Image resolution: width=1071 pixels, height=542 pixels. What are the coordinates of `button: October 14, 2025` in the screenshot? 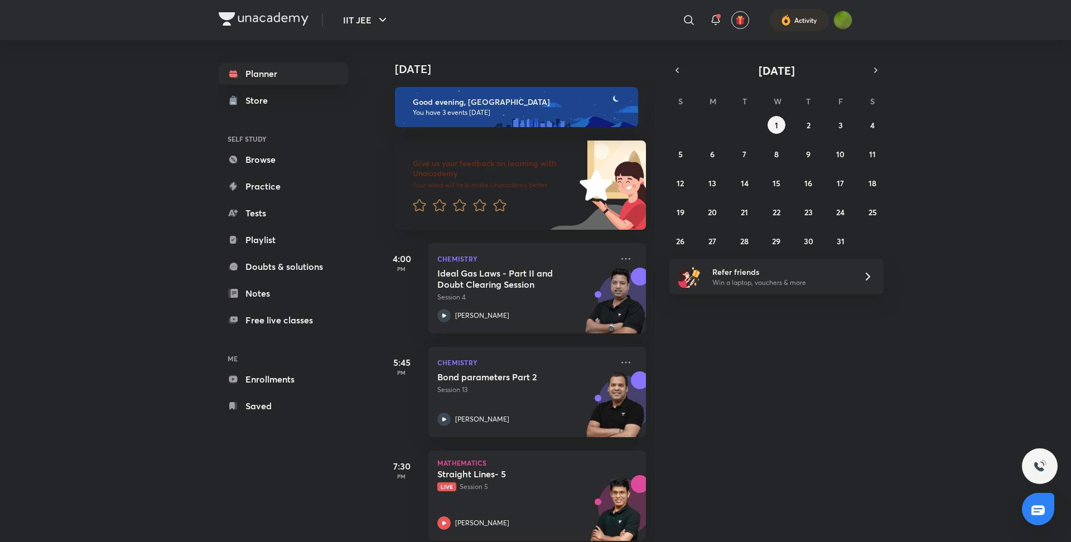 It's located at (745, 183).